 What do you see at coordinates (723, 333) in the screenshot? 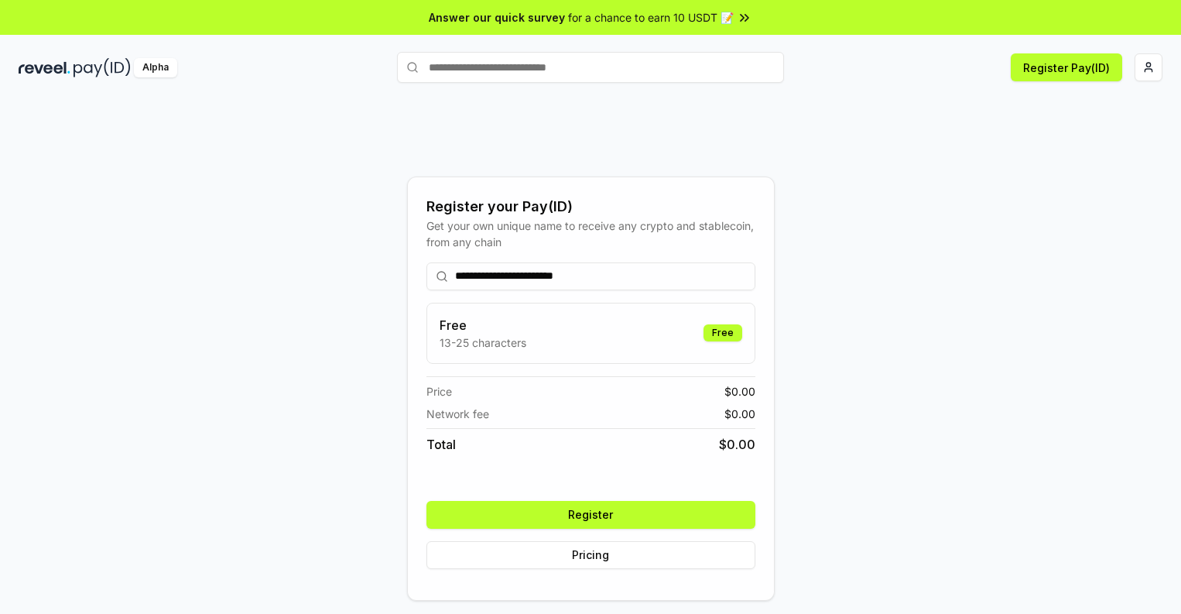
I see `div: Free` at bounding box center [723, 333].